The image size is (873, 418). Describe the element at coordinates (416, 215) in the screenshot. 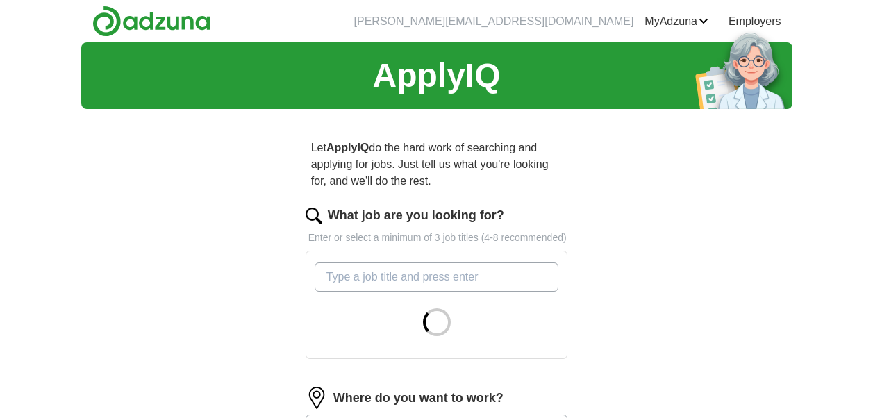

I see `label: What job are you looking for?` at that location.